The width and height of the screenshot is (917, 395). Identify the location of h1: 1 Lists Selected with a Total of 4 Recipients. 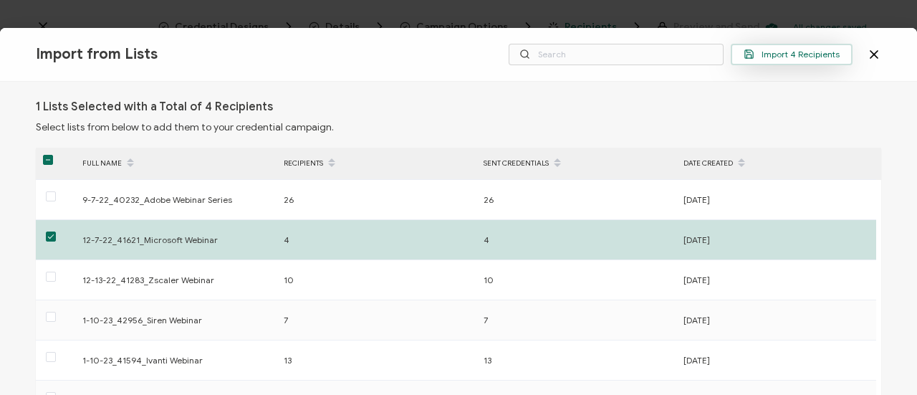
(154, 107).